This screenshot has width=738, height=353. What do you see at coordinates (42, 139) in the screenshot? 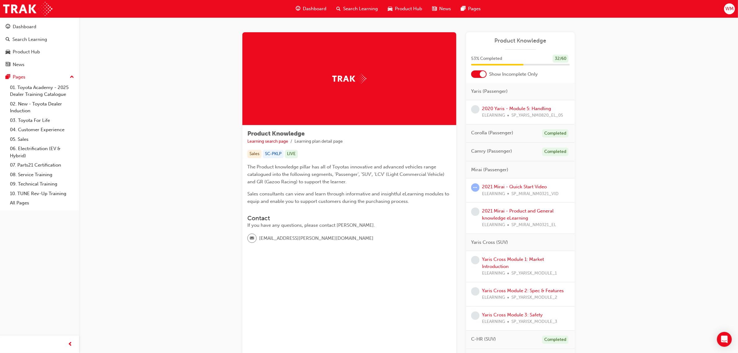
I see `a: 05. Sales` at bounding box center [42, 139].